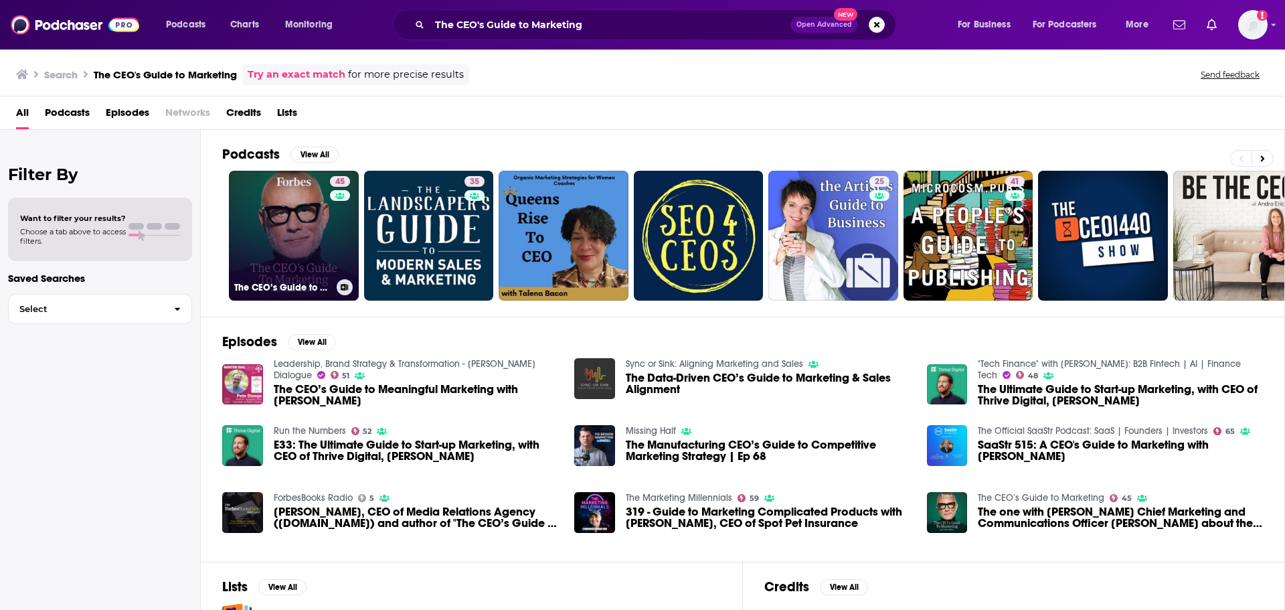 The width and height of the screenshot is (1285, 610). What do you see at coordinates (1262, 15) in the screenshot?
I see `svg: Add a profile image` at bounding box center [1262, 15].